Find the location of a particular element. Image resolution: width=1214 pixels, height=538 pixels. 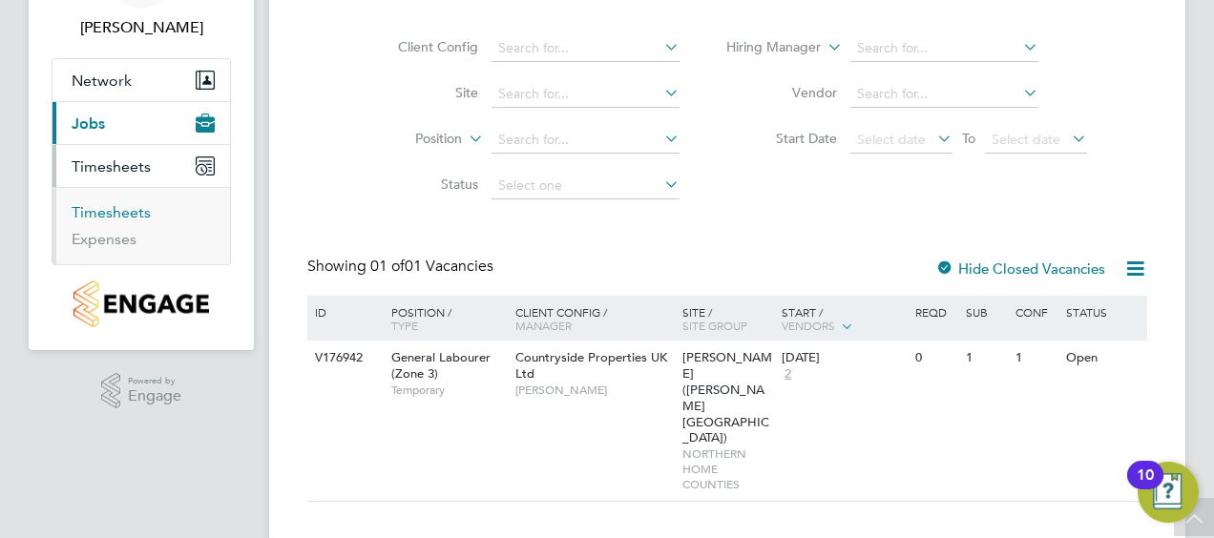

div: Start / is located at coordinates (844, 320).